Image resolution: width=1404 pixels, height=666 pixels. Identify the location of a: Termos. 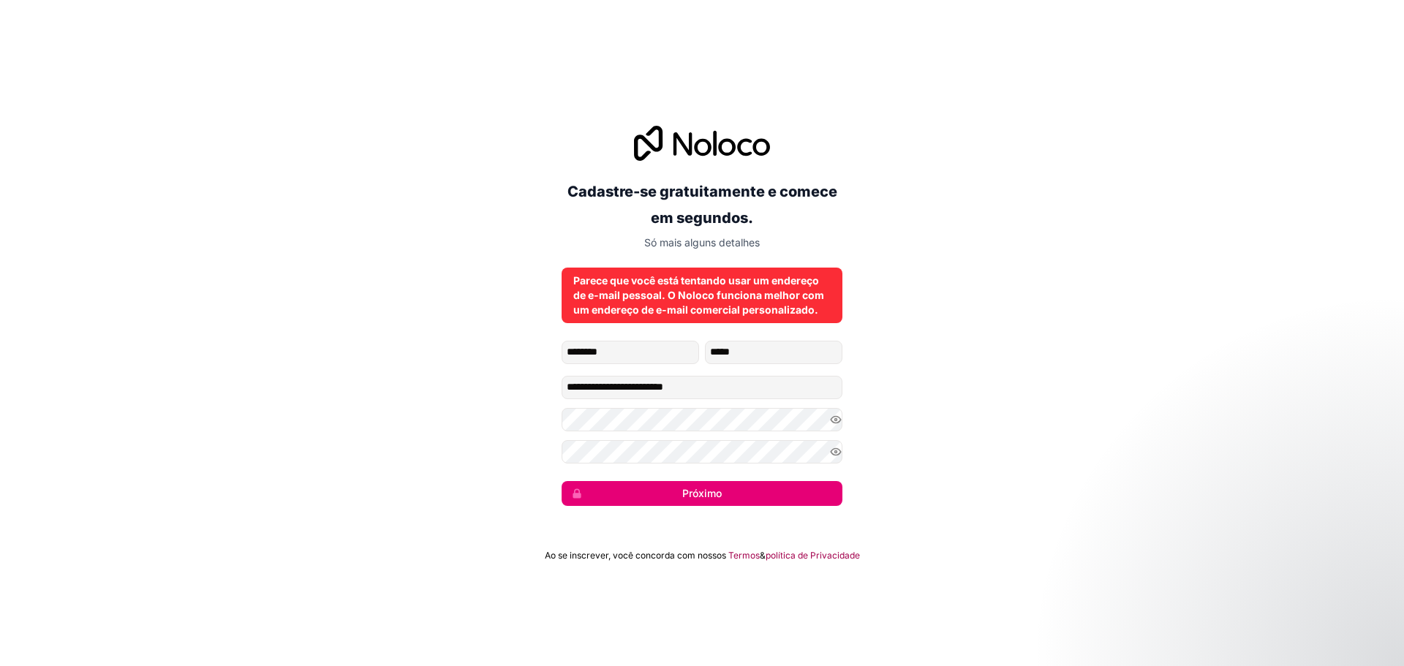
(744, 556).